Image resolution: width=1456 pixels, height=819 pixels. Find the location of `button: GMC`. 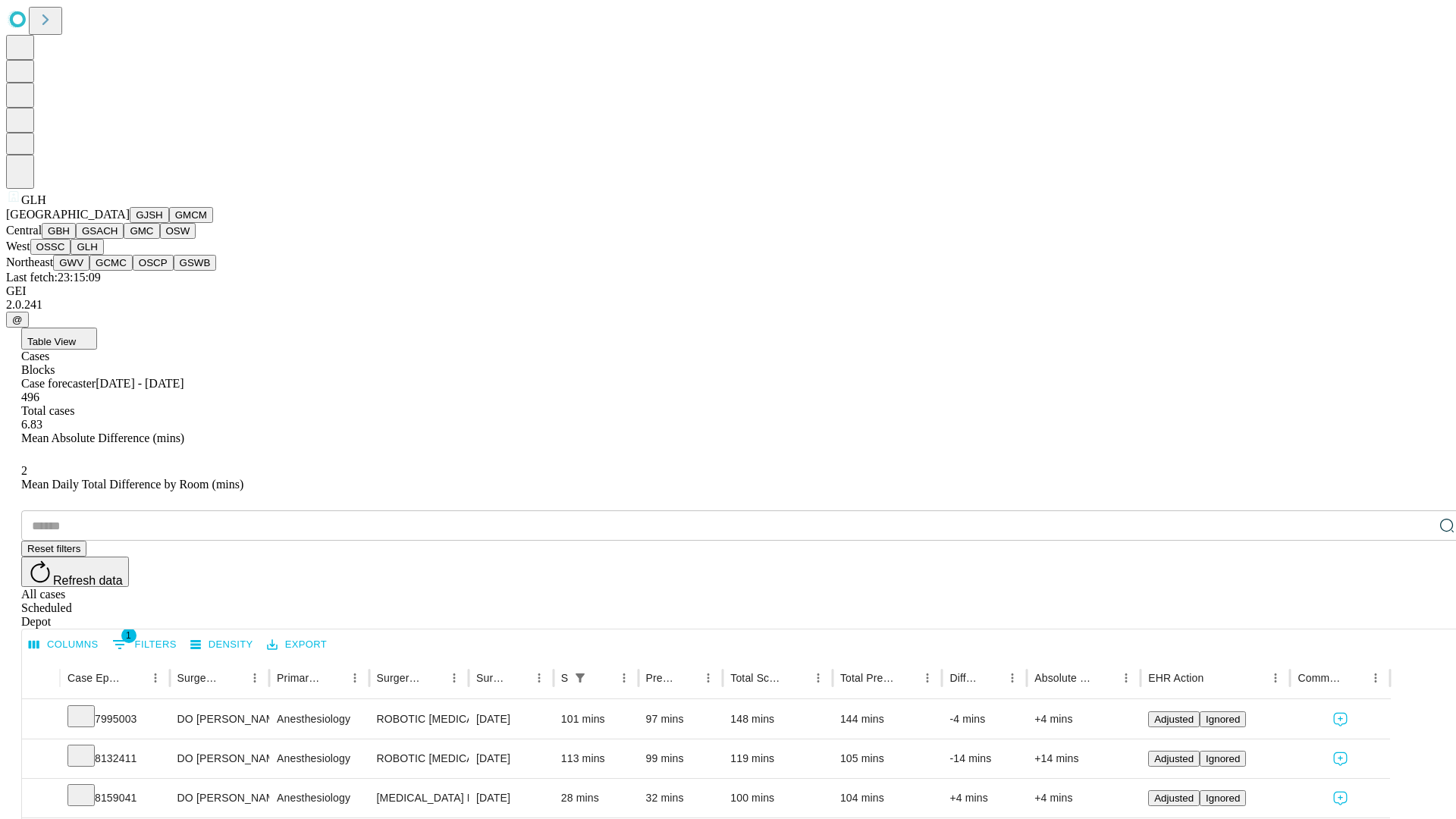

button: GMC is located at coordinates (141, 230).